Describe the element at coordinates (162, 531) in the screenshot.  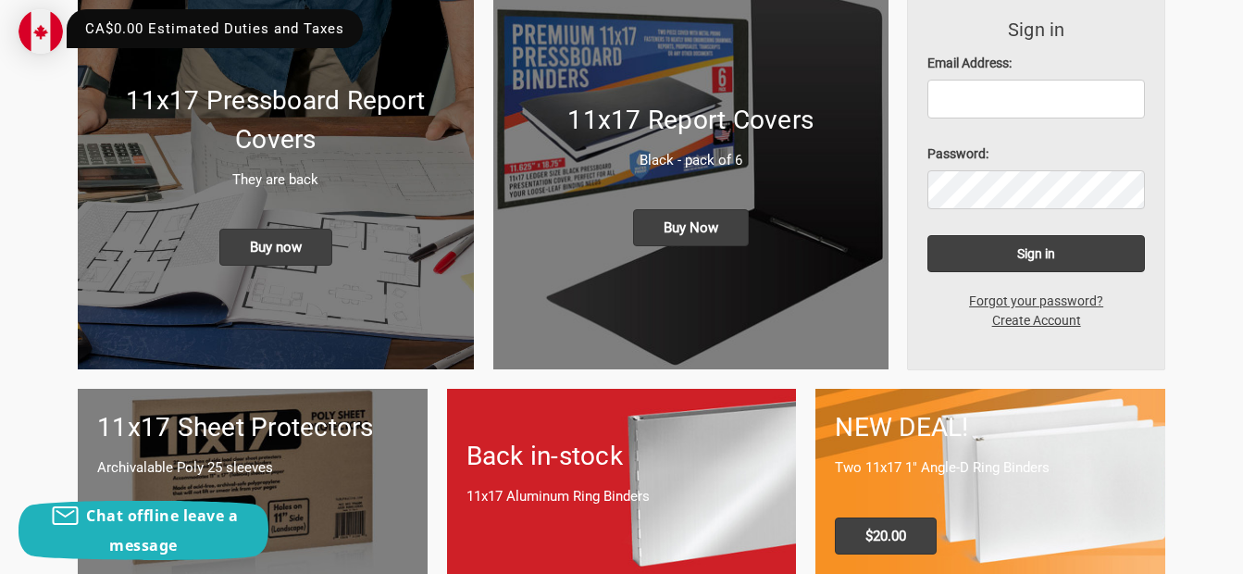
I see `span: Chat offline leave a message` at that location.